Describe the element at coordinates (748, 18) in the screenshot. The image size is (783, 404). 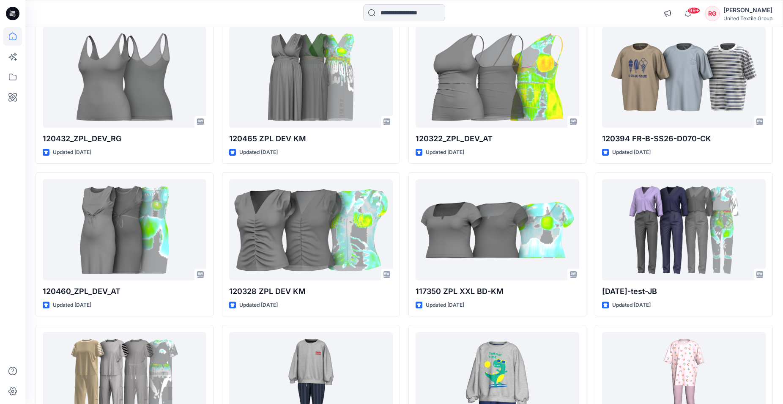
I see `div: United Textile Group` at that location.